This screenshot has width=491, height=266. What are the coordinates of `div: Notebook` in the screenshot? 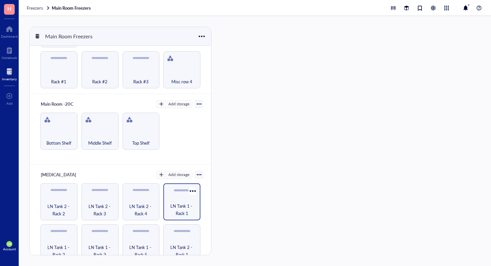 It's located at (9, 58).